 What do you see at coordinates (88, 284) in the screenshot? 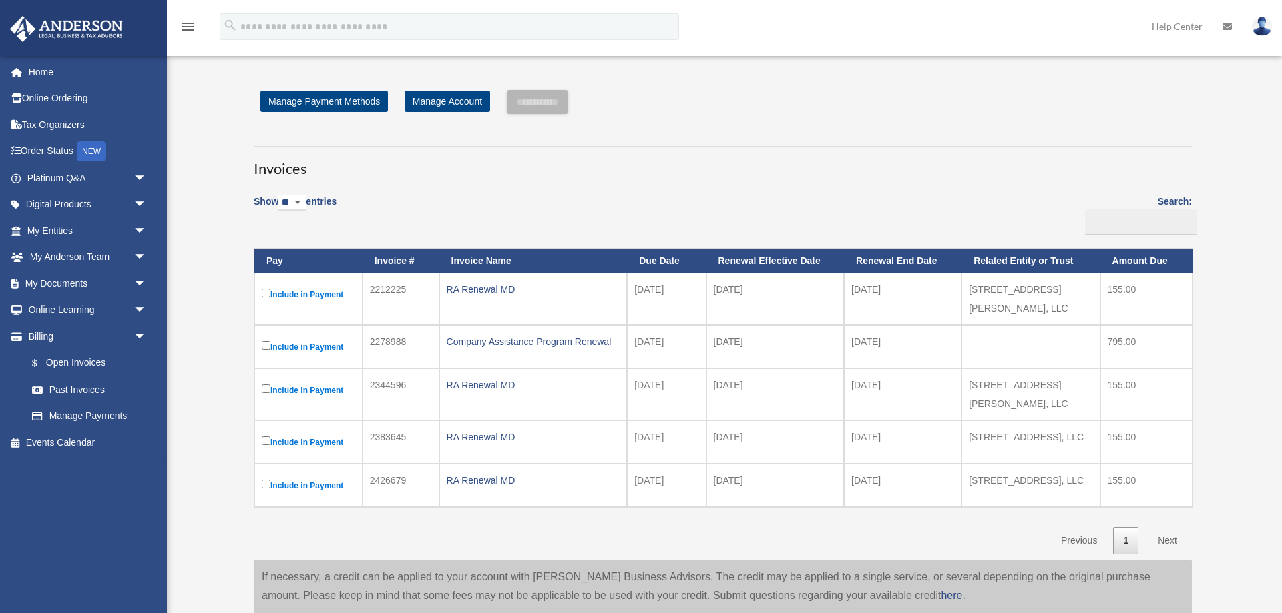
I see `a: My Documentsarrow_drop_down` at bounding box center [88, 284].